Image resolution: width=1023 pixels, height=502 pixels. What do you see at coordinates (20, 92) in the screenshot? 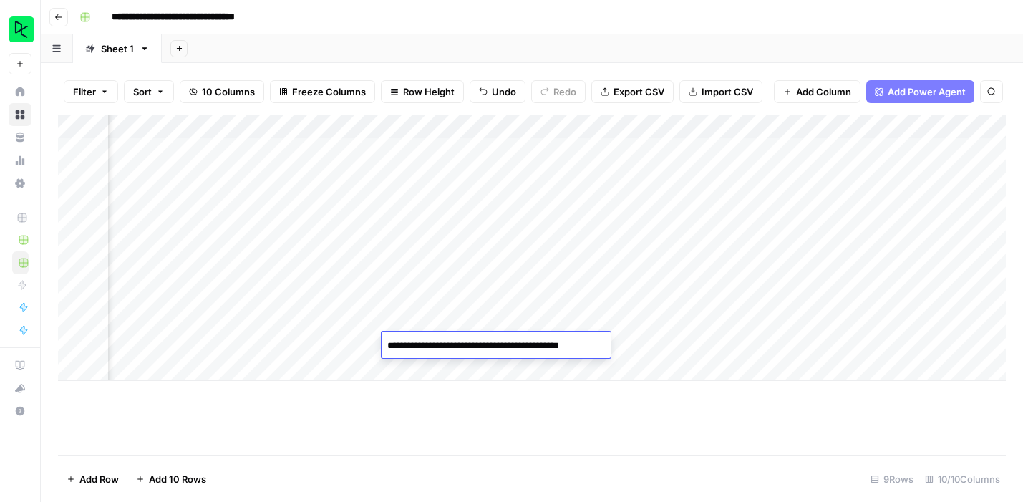
I see `a: Home` at bounding box center [20, 92].